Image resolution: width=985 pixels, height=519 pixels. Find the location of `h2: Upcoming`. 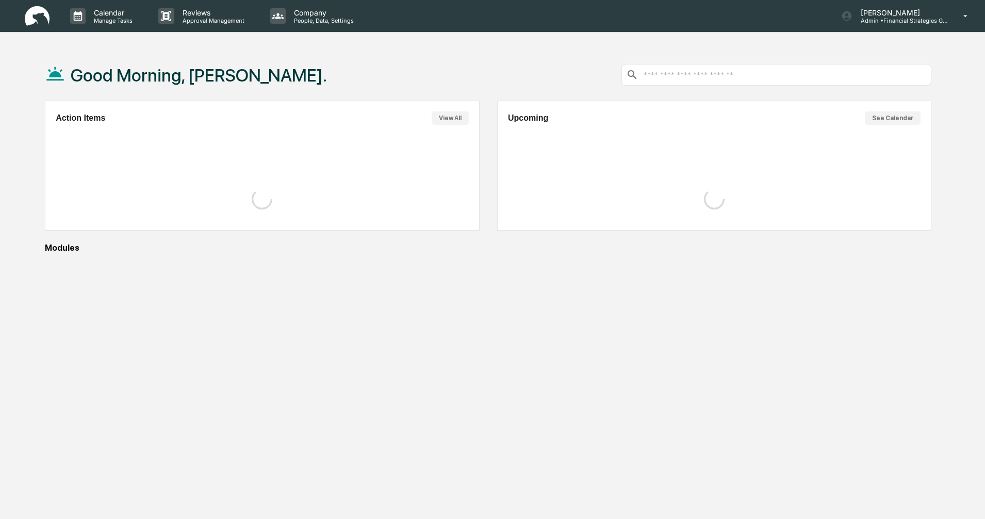

h2: Upcoming is located at coordinates (528, 118).